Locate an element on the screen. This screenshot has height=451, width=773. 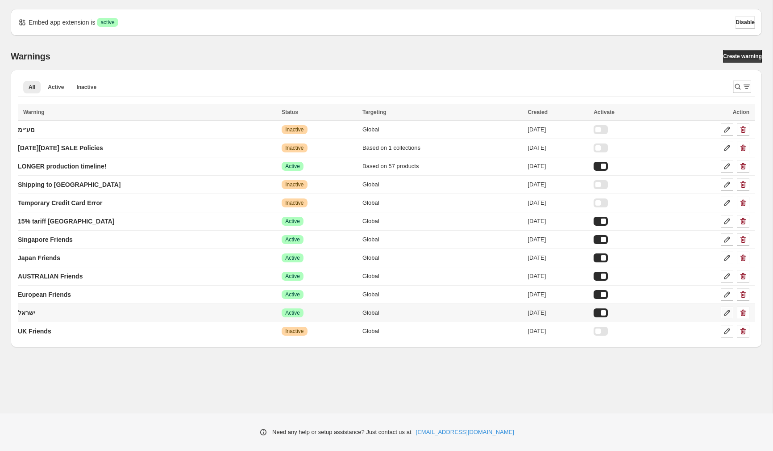
a: Temporary Credit Card Error is located at coordinates (60, 203).